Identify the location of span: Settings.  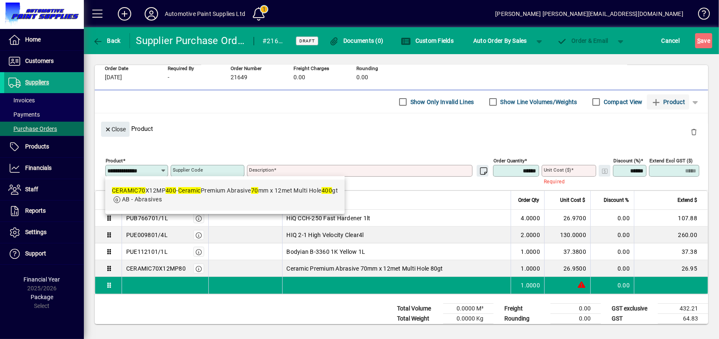
(36, 232).